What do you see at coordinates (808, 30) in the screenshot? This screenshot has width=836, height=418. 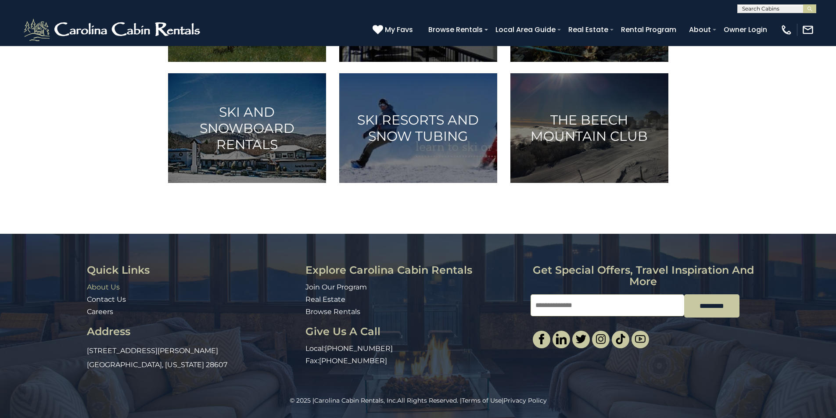 I see `img: mail-regular-white.png` at bounding box center [808, 30].